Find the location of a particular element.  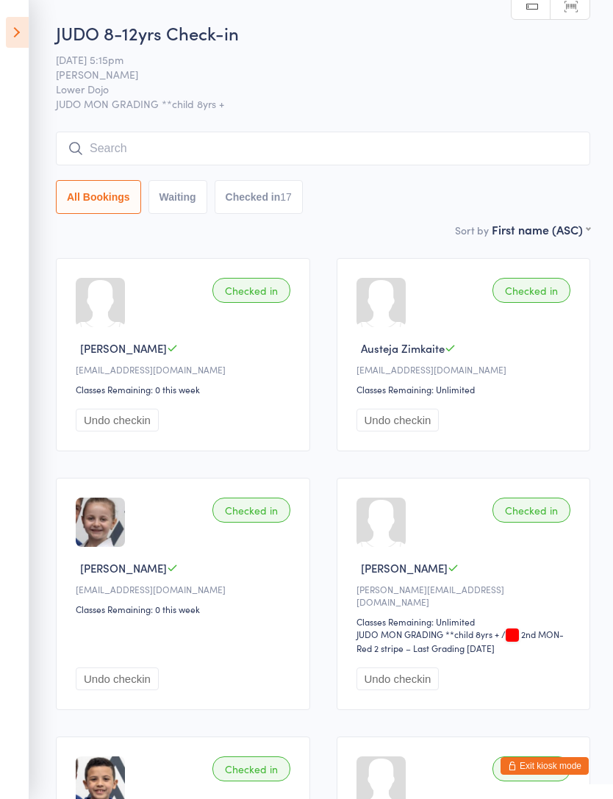

img: image1713123727.png is located at coordinates (100, 522).